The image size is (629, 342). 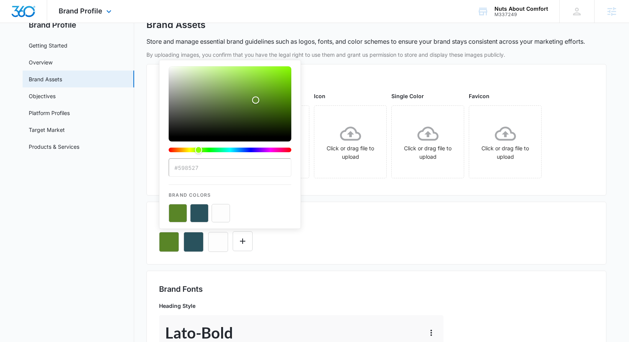 What do you see at coordinates (376, 289) in the screenshot?
I see `h2: Brand Fonts` at bounding box center [376, 289].